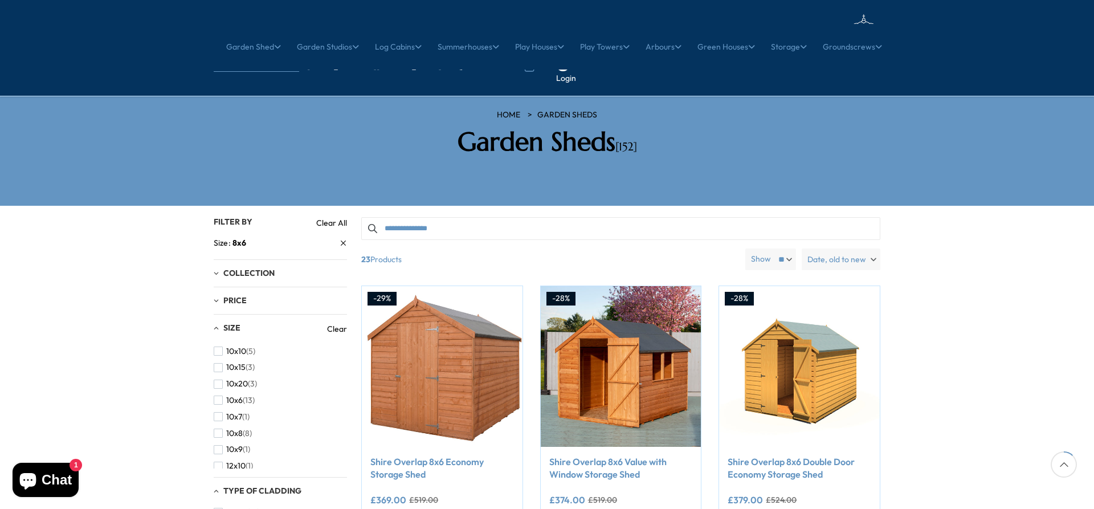  What do you see at coordinates (337, 329) in the screenshot?
I see `a: Clear` at bounding box center [337, 329].